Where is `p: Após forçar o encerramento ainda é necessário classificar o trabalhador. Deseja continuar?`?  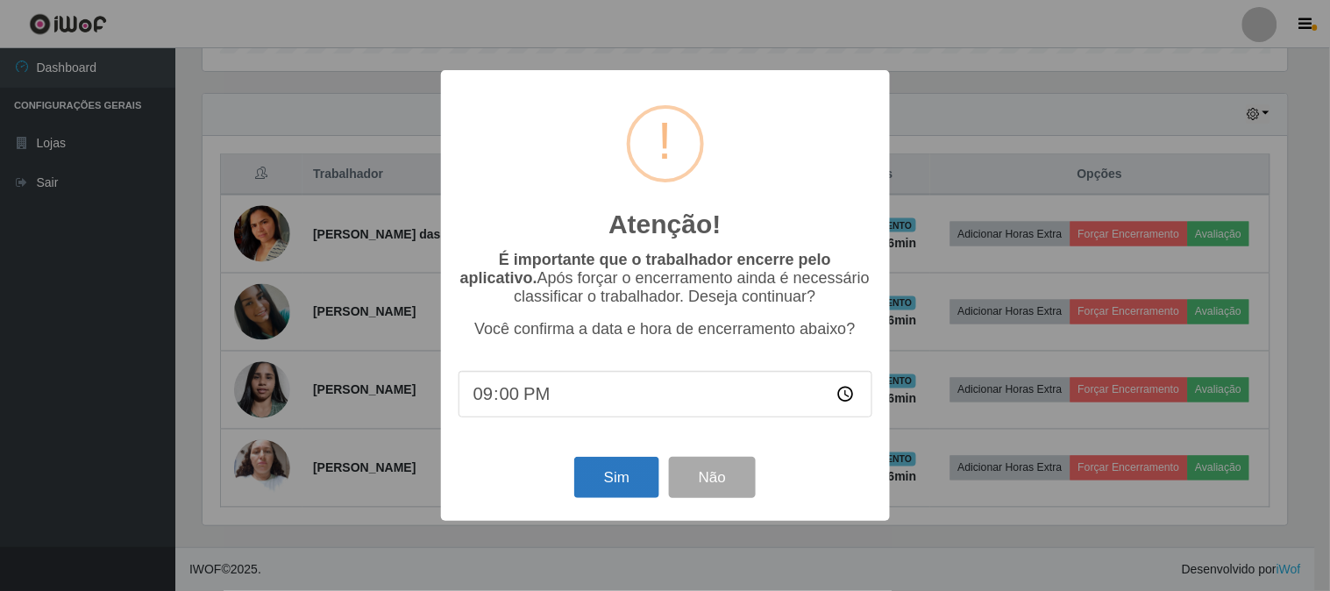
p: Após forçar o encerramento ainda é necessário classificar o trabalhador. Deseja continuar? is located at coordinates (665, 278).